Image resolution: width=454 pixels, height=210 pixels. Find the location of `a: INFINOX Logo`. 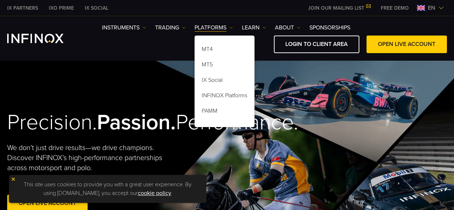

a: INFINOX Logo is located at coordinates (44, 38).